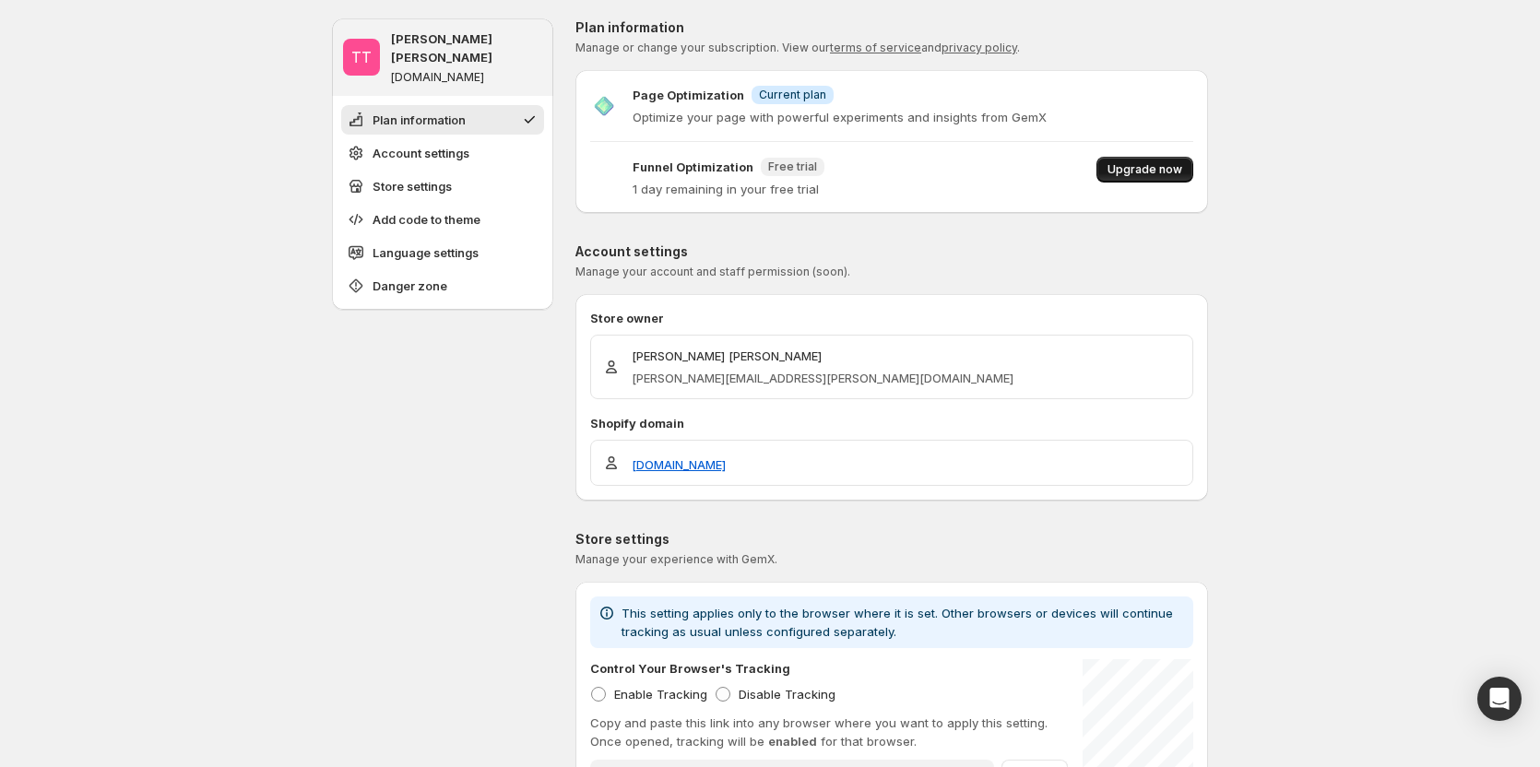 The width and height of the screenshot is (1540, 767). I want to click on span: Enable Tracking, so click(660, 695).